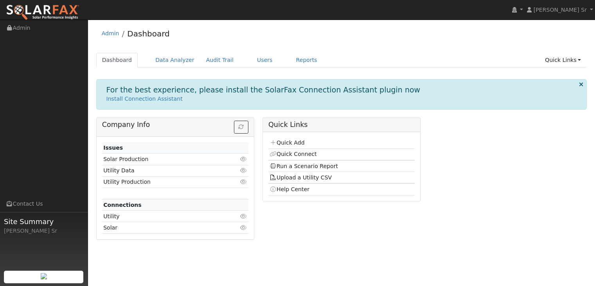 This screenshot has height=286, width=595. I want to click on a: Admin, so click(110, 33).